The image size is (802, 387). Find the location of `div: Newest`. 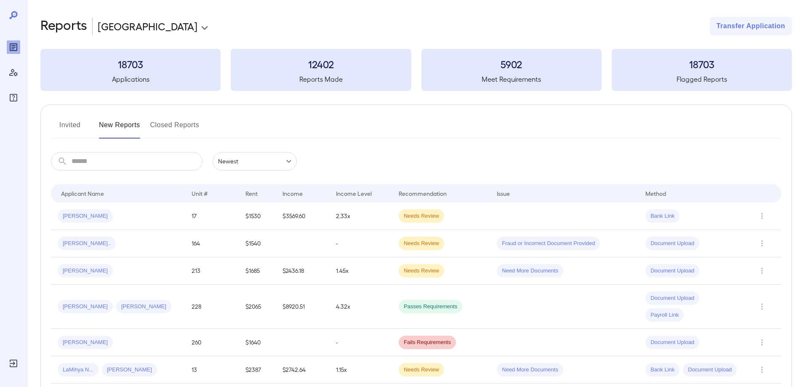

div: Newest is located at coordinates (255, 161).